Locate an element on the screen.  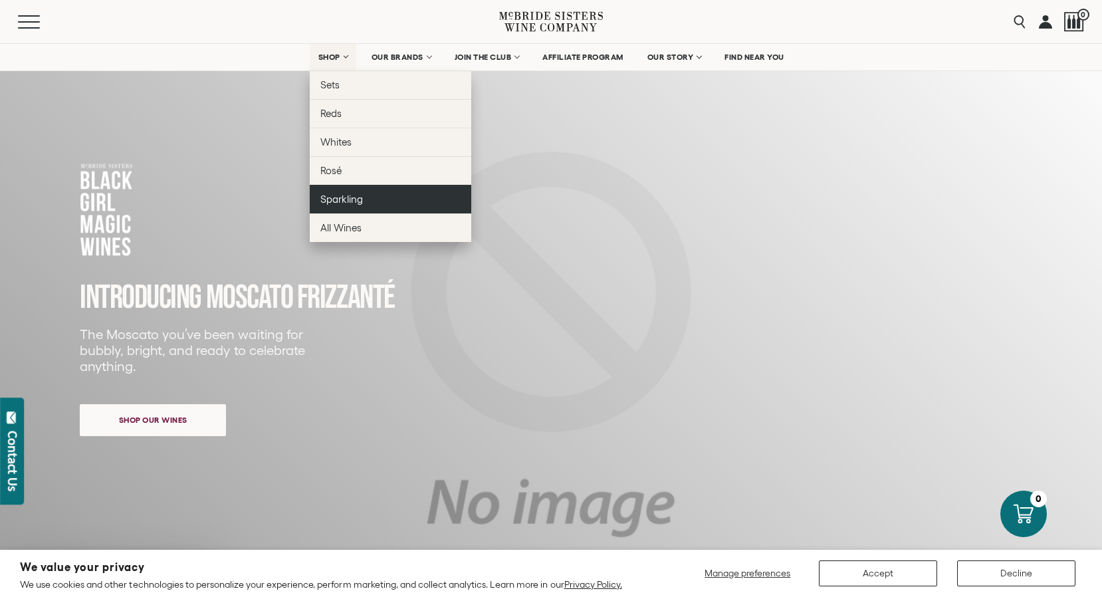
h2: We value your privacy is located at coordinates (321, 567).